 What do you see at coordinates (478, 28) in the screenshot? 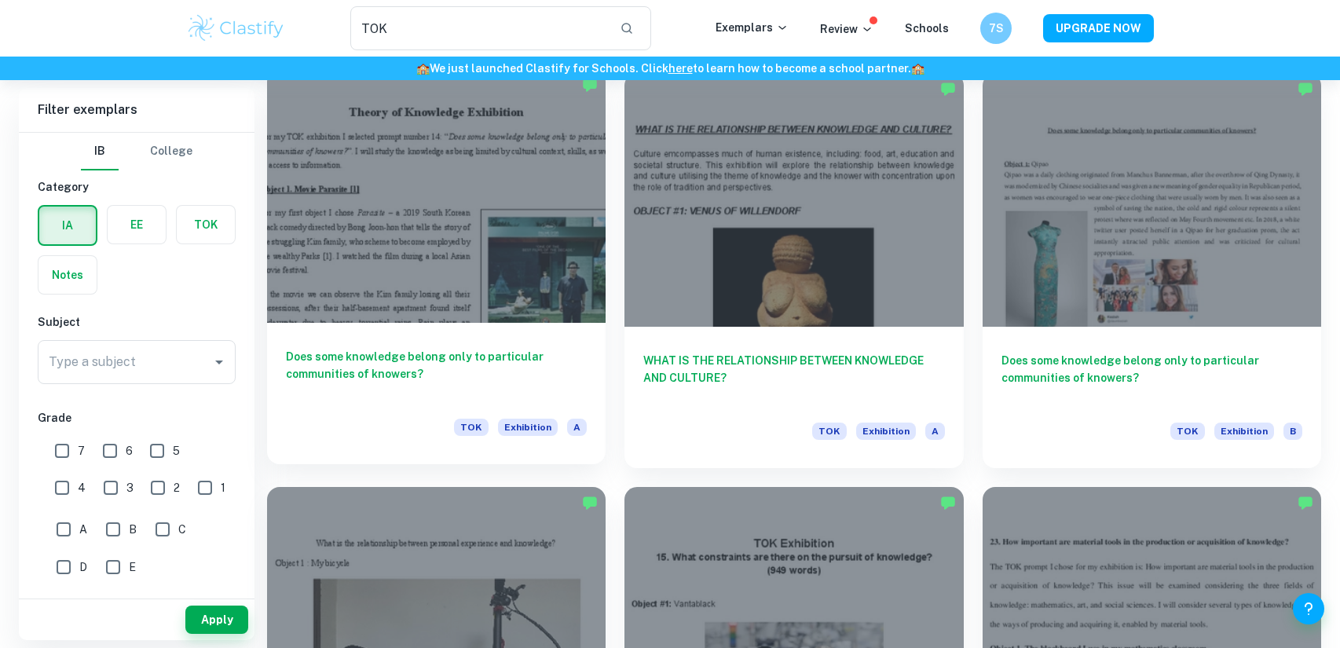
I see `input: Search for any exemplars...` at bounding box center [478, 28].